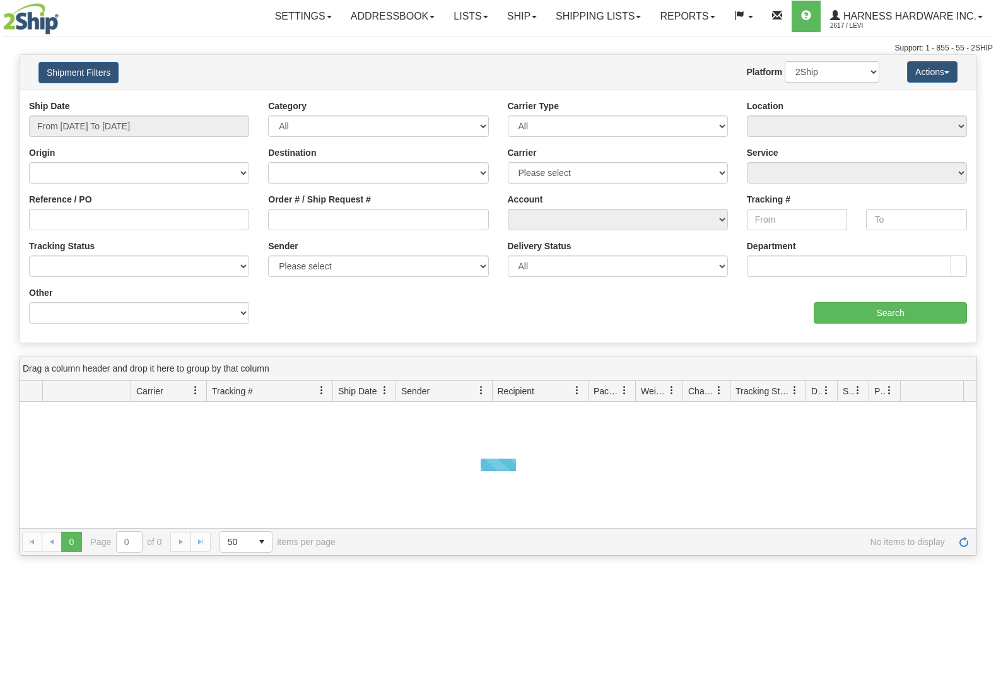 The height and width of the screenshot is (687, 996). What do you see at coordinates (40, 293) in the screenshot?
I see `label: Other` at bounding box center [40, 293].